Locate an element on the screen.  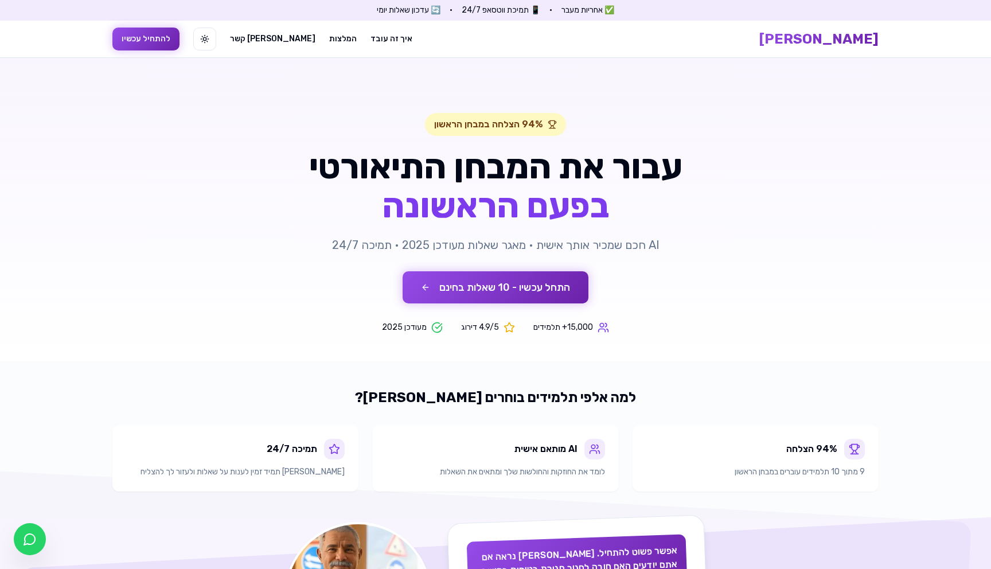
a: צ'אט בוואטסאפ is located at coordinates (30, 539).